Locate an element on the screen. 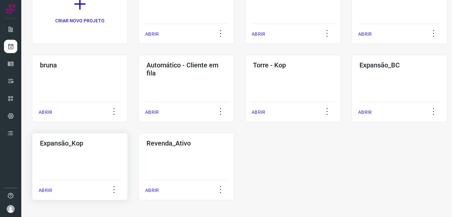 The height and width of the screenshot is (217, 452). h3: Automático - Cliente em fila is located at coordinates (187, 69).